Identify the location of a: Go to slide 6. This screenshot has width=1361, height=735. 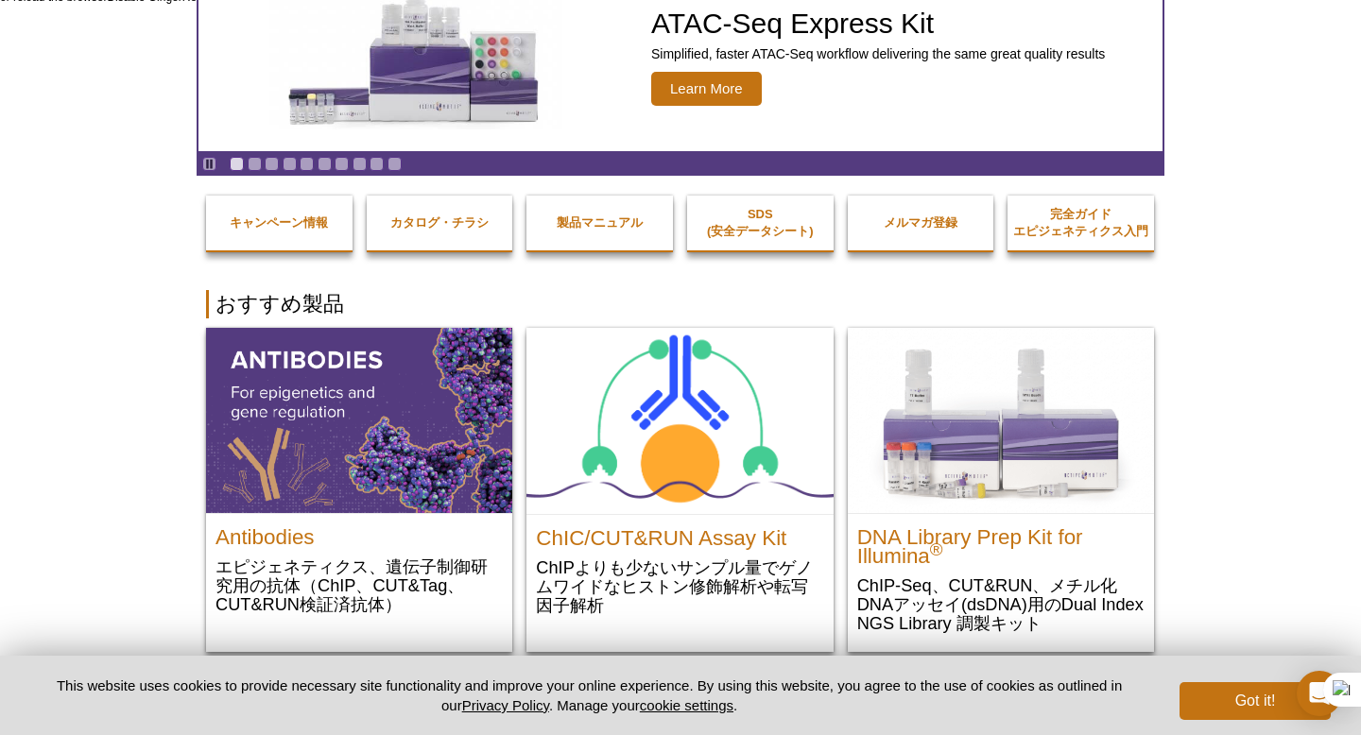
(324, 164).